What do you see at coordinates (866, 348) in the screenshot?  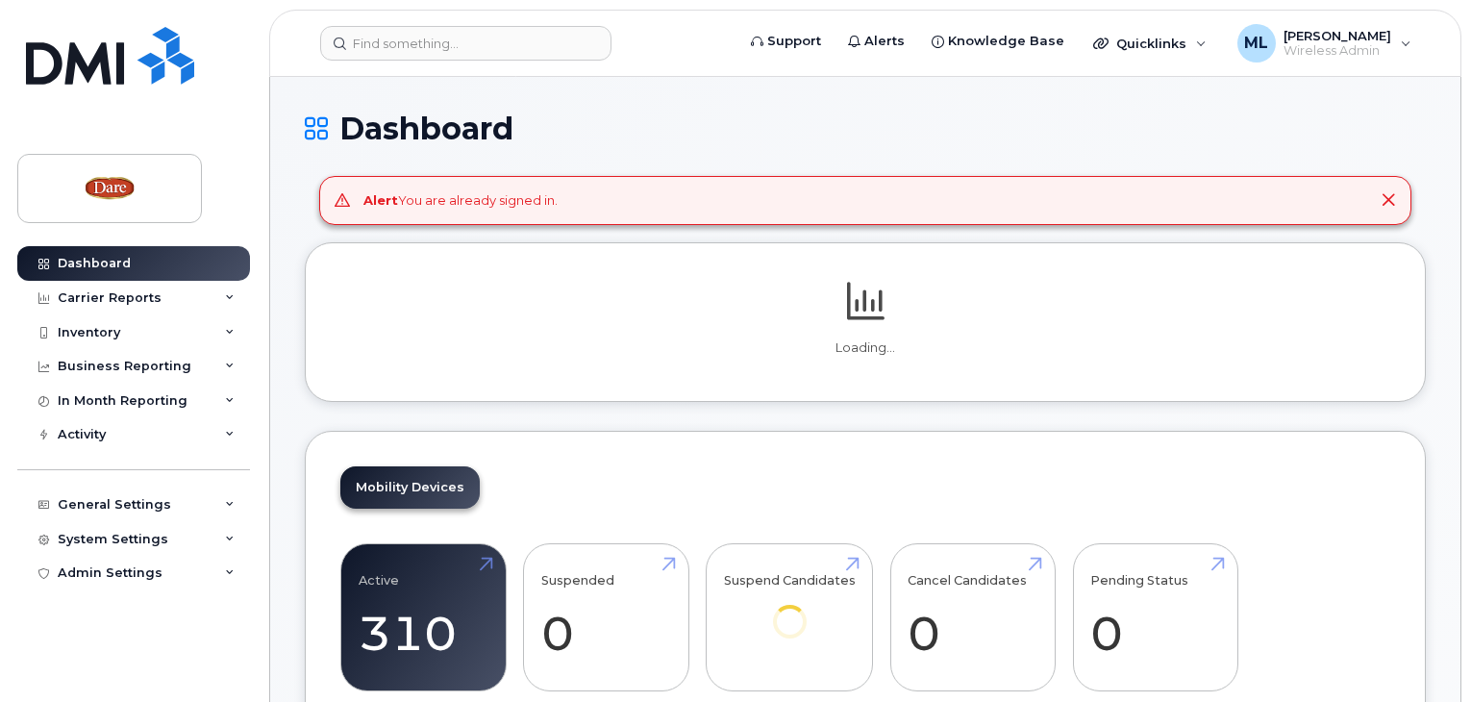 I see `p: Loading...` at bounding box center [866, 348].